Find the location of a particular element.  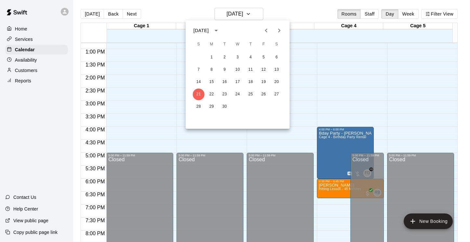

button: 26 is located at coordinates (263, 94).